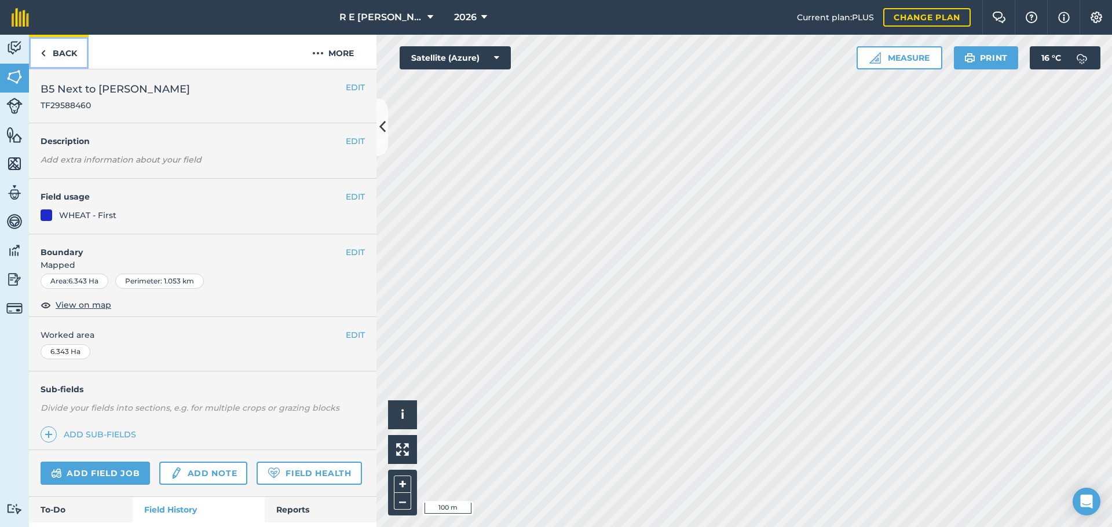  What do you see at coordinates (83, 305) in the screenshot?
I see `span: View on map` at bounding box center [83, 305].